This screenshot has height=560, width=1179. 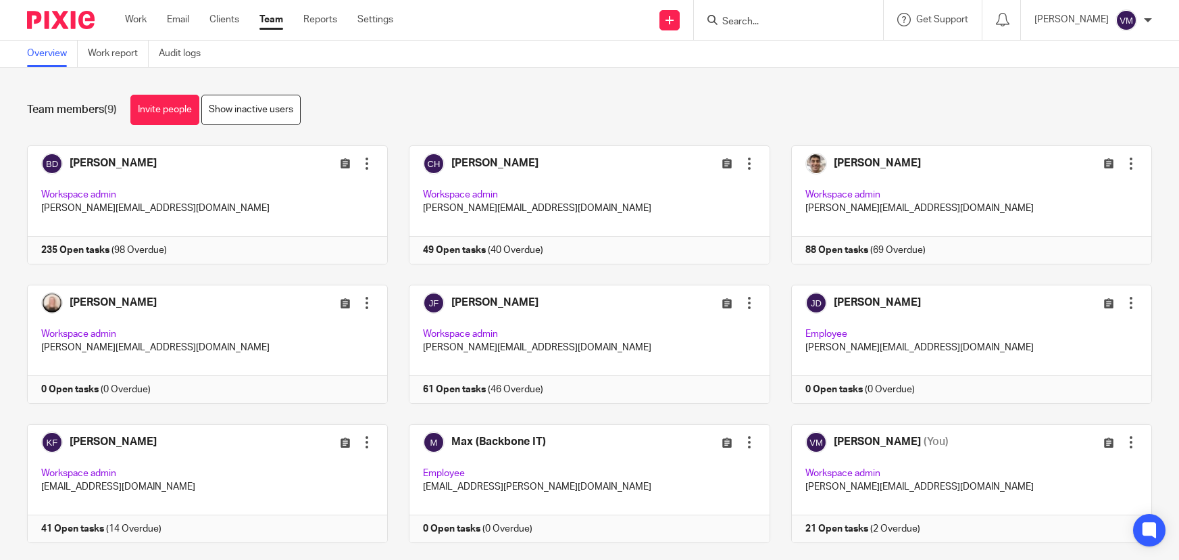 I want to click on span: (9), so click(x=110, y=109).